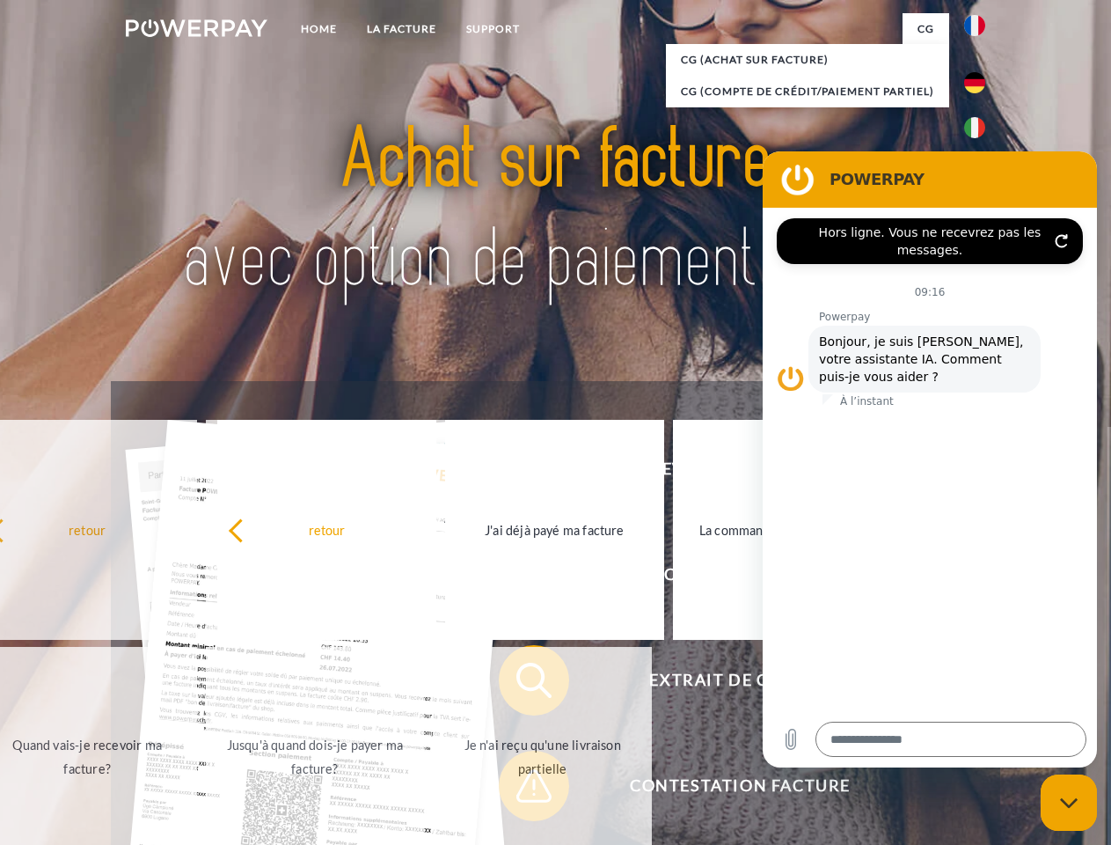  I want to click on div: La commande a été renvoyée, so click(782, 529).